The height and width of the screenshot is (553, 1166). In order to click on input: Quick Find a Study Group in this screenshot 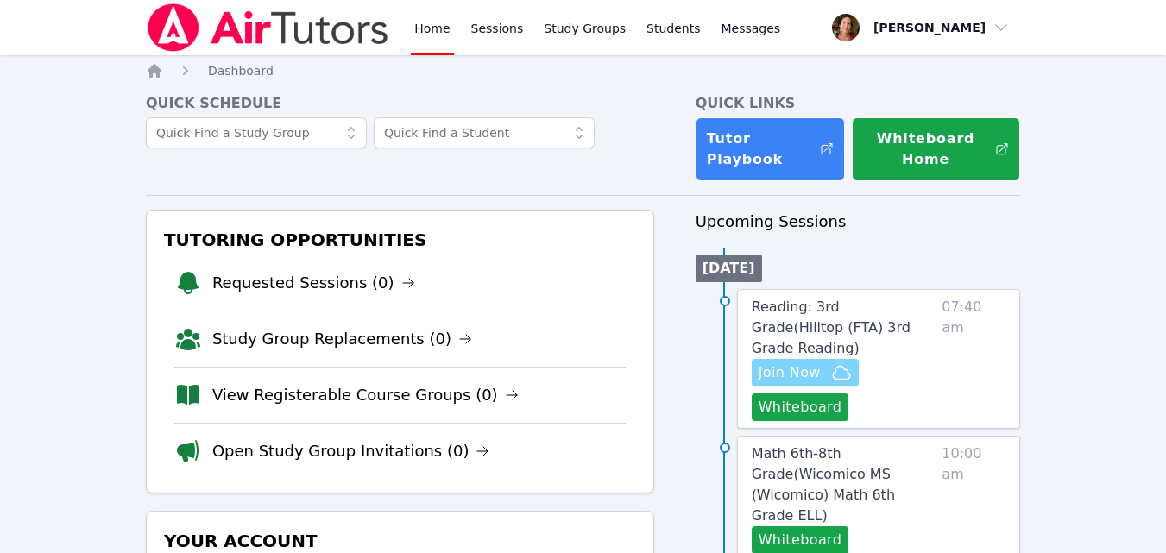, I will do `click(256, 133)`.